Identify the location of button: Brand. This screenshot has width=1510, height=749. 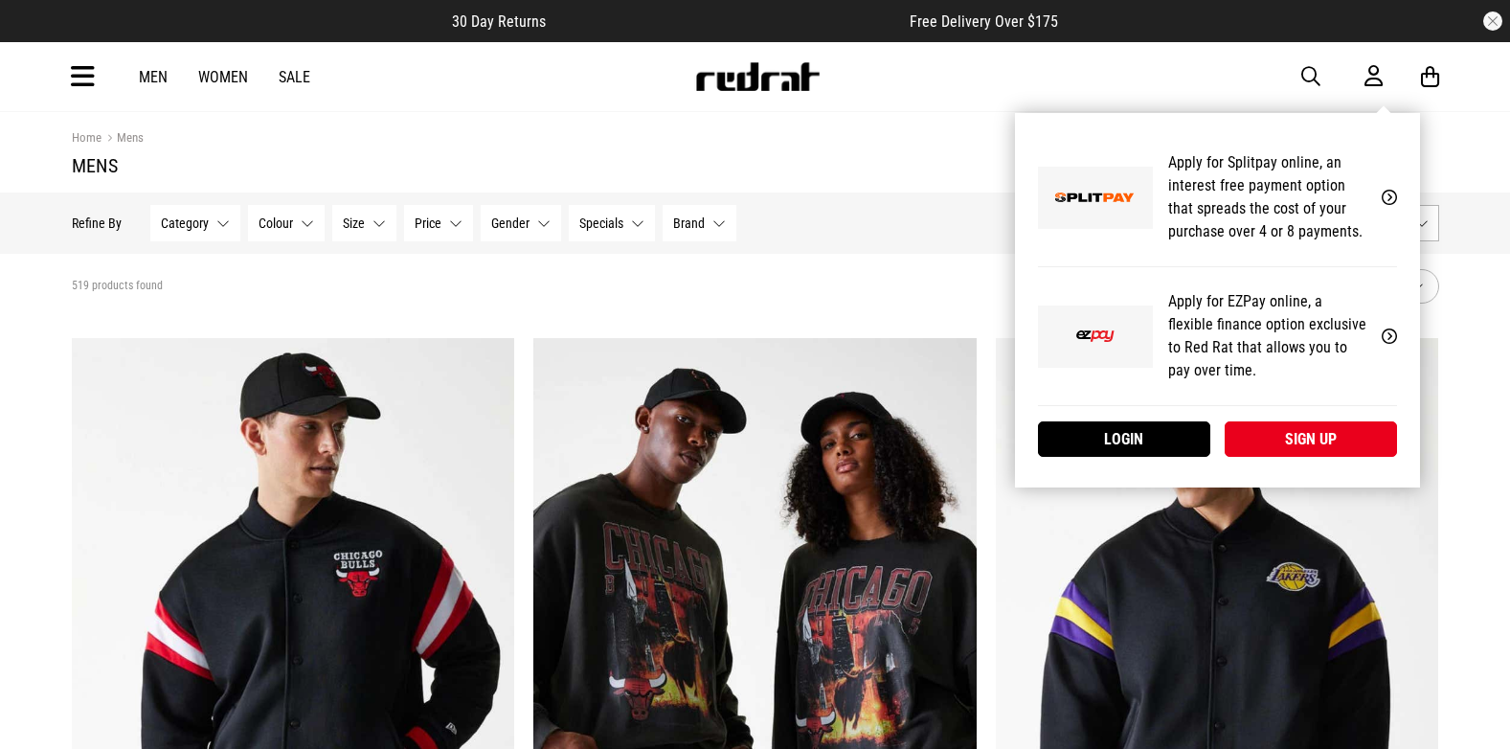
(699, 223).